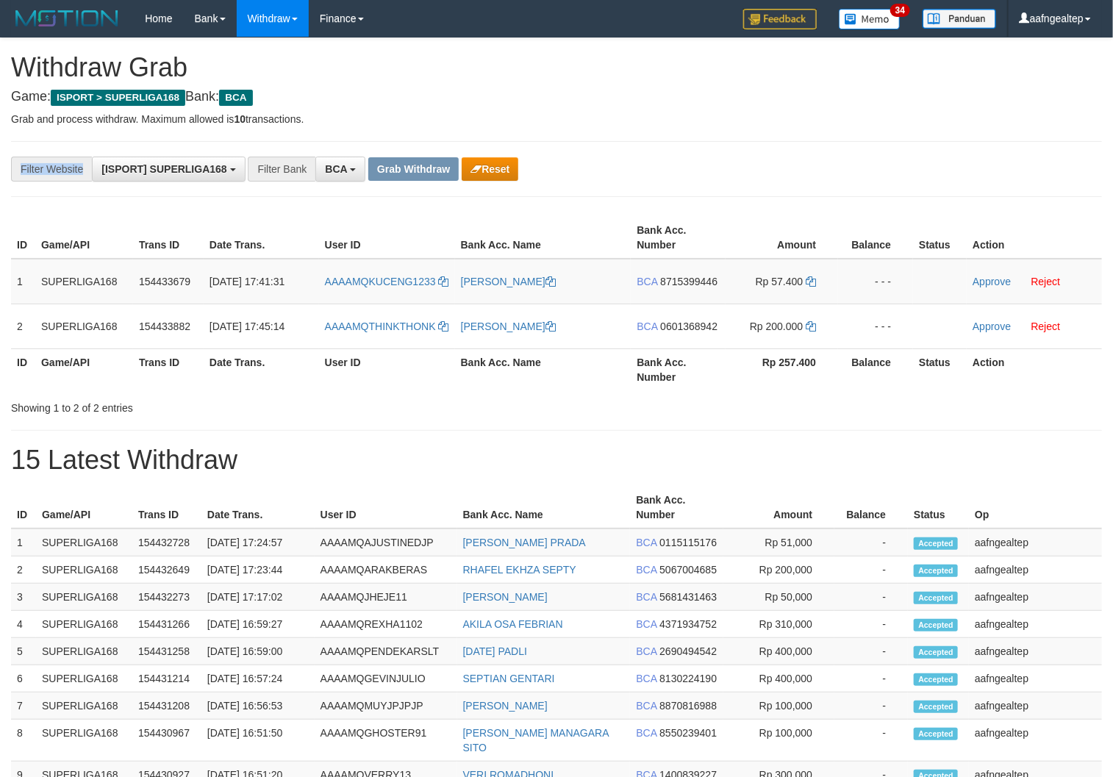  I want to click on button: Reset, so click(490, 169).